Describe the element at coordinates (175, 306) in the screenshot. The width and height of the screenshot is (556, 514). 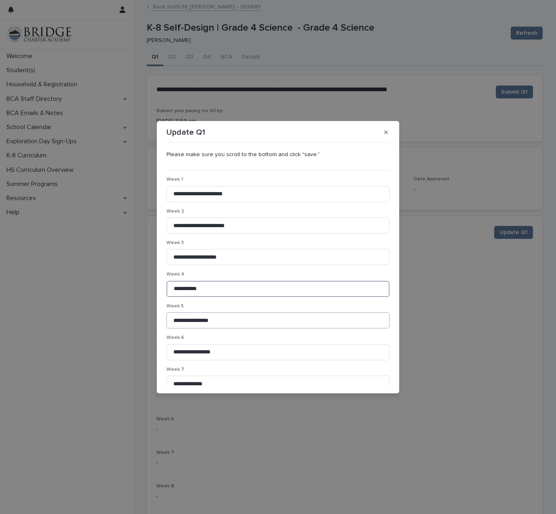
I see `span: Week 5` at that location.